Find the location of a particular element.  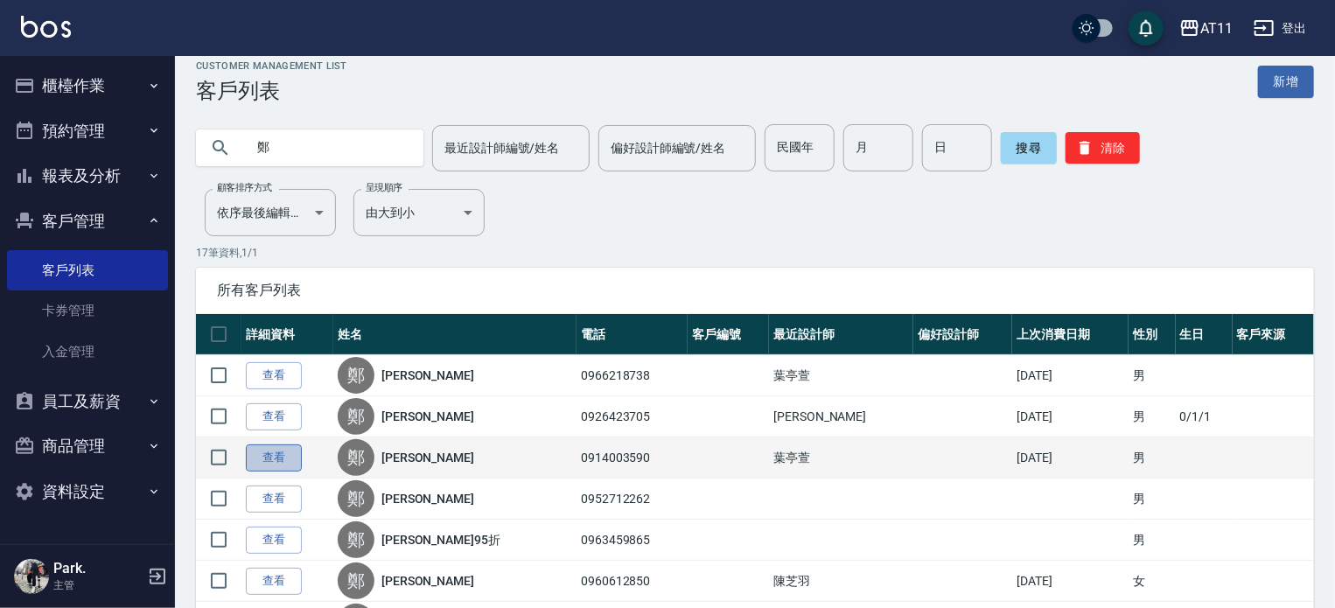

p: 主管 is located at coordinates (98, 585).